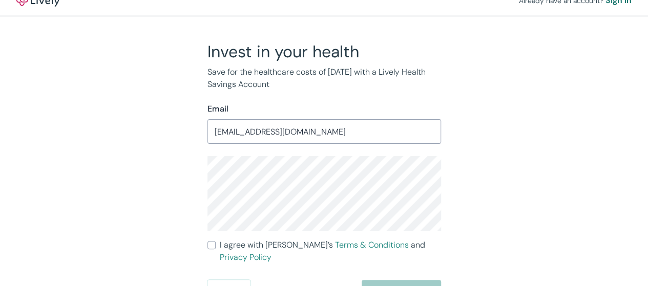 The height and width of the screenshot is (286, 648). I want to click on h2: Invest in your health, so click(324, 52).